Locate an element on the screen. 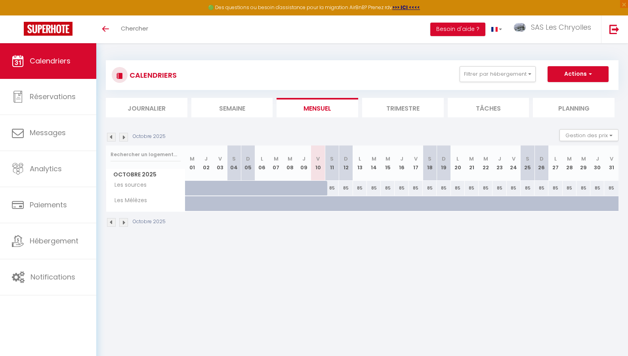  span: Hébergement is located at coordinates (54, 240).